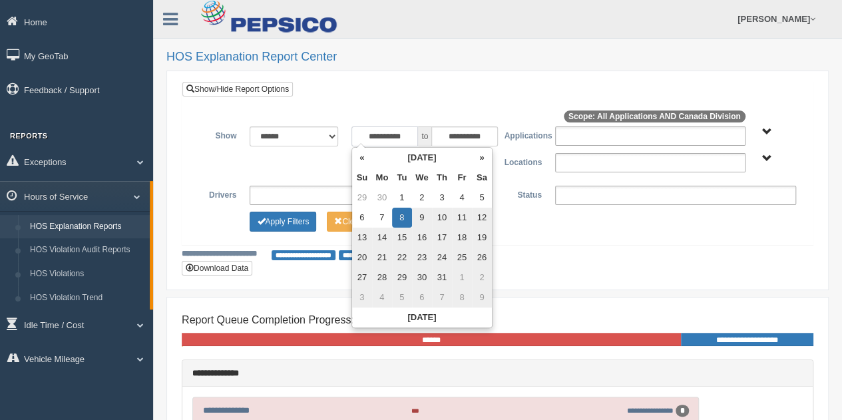  What do you see at coordinates (87, 298) in the screenshot?
I see `a: HOS Violation Trend` at bounding box center [87, 298].